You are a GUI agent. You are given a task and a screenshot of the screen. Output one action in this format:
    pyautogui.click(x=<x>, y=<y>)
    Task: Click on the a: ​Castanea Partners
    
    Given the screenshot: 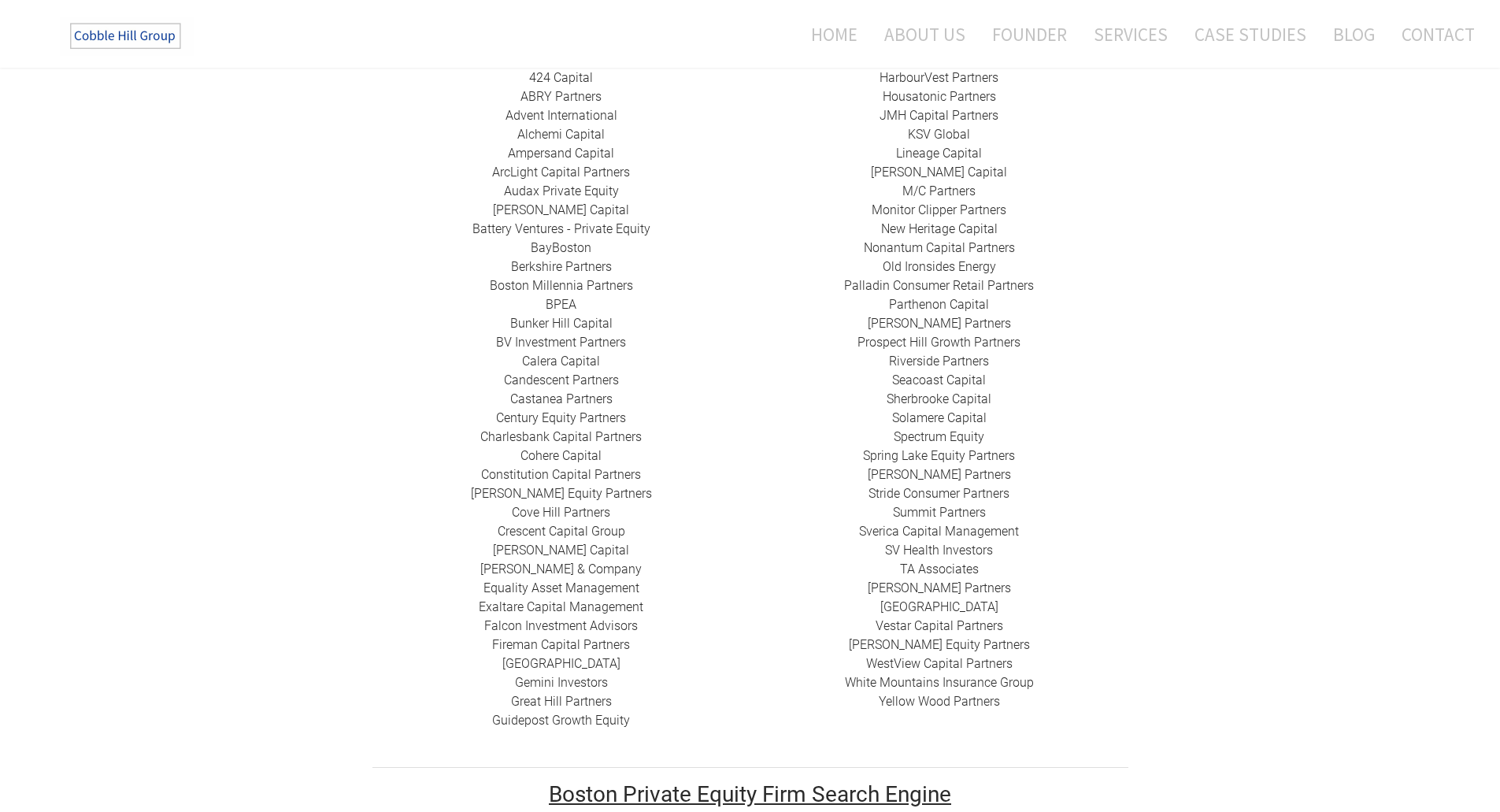 What is the action you would take?
    pyautogui.click(x=562, y=399)
    